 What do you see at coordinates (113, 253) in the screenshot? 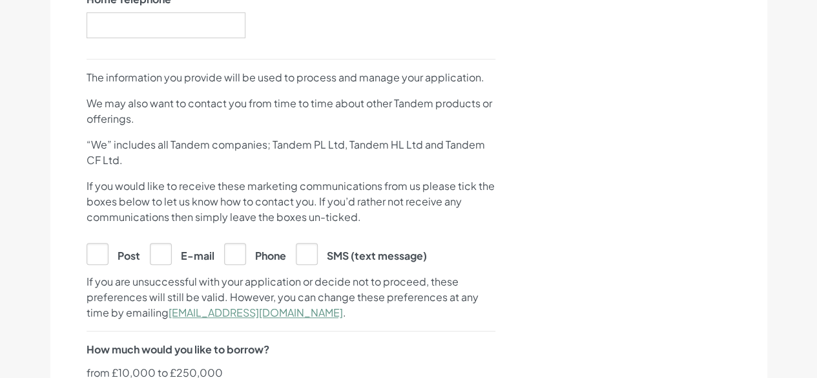
I see `label: Post` at bounding box center [113, 253].